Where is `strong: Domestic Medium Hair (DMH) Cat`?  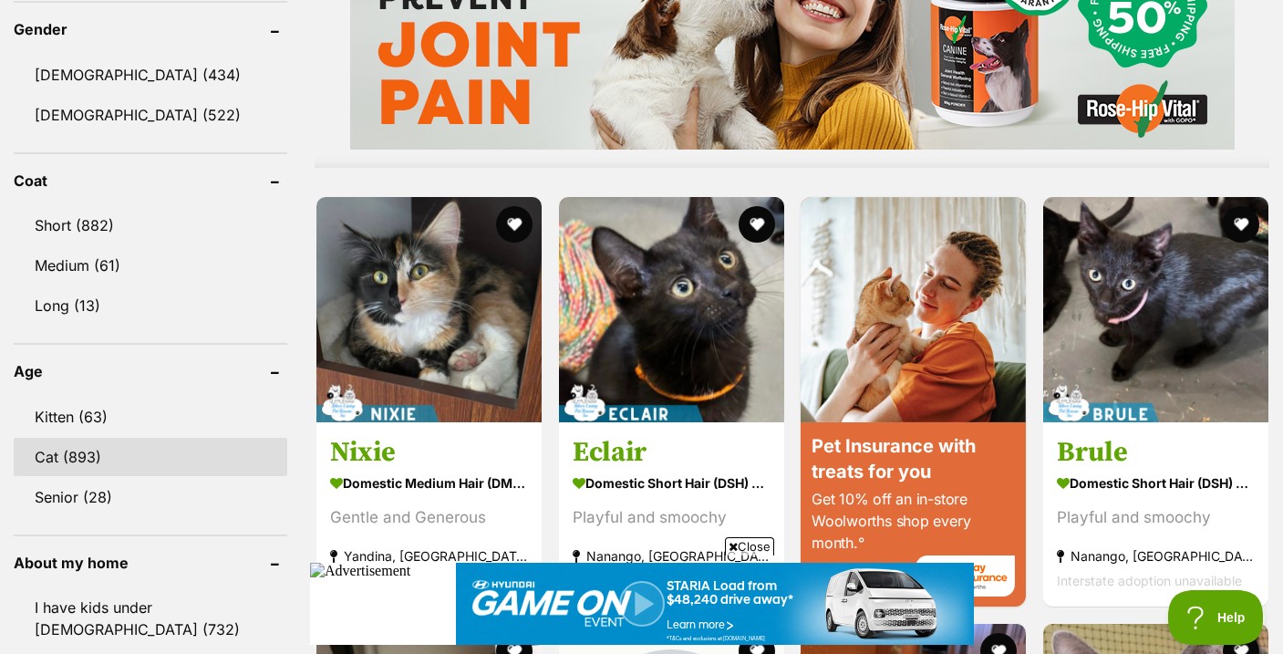
strong: Domestic Medium Hair (DMH) Cat is located at coordinates (429, 483).